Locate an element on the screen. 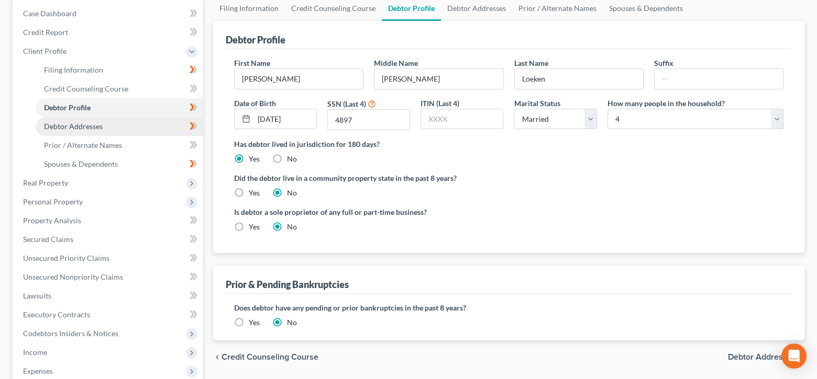 Image resolution: width=817 pixels, height=379 pixels. input: M.I is located at coordinates (438, 79).